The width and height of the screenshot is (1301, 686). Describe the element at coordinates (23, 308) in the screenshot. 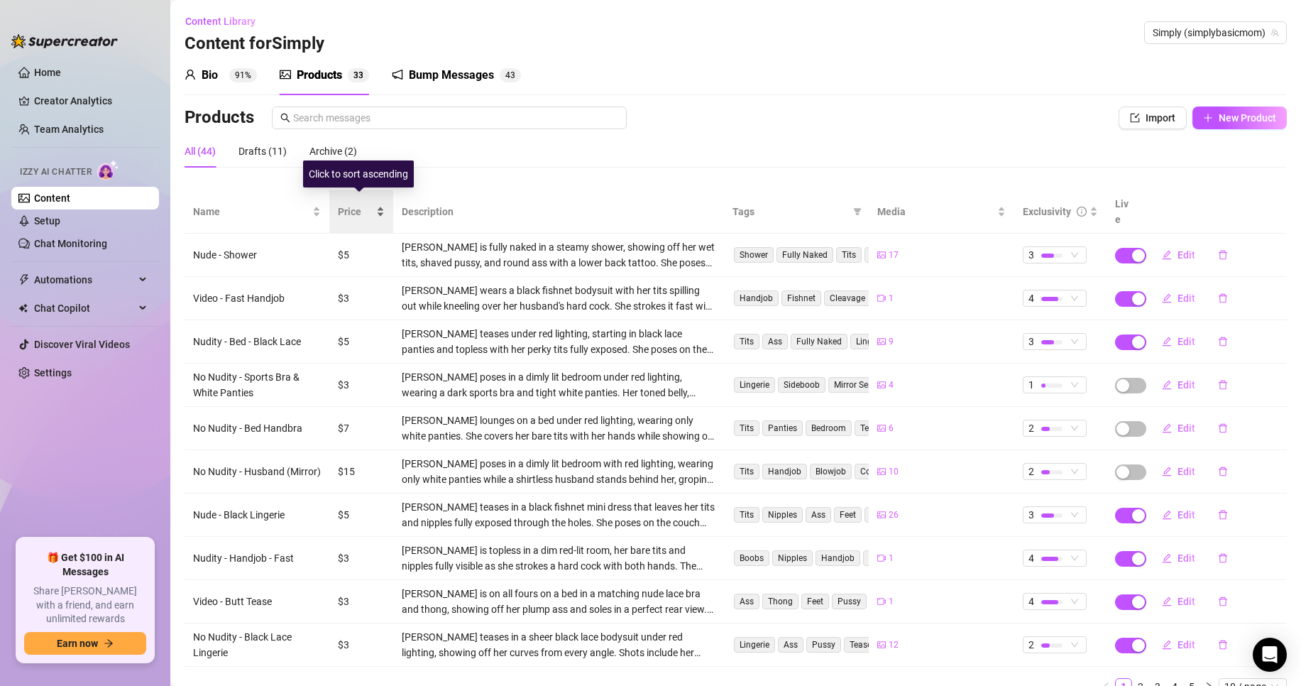

I see `img: Chat Copilot` at that location.